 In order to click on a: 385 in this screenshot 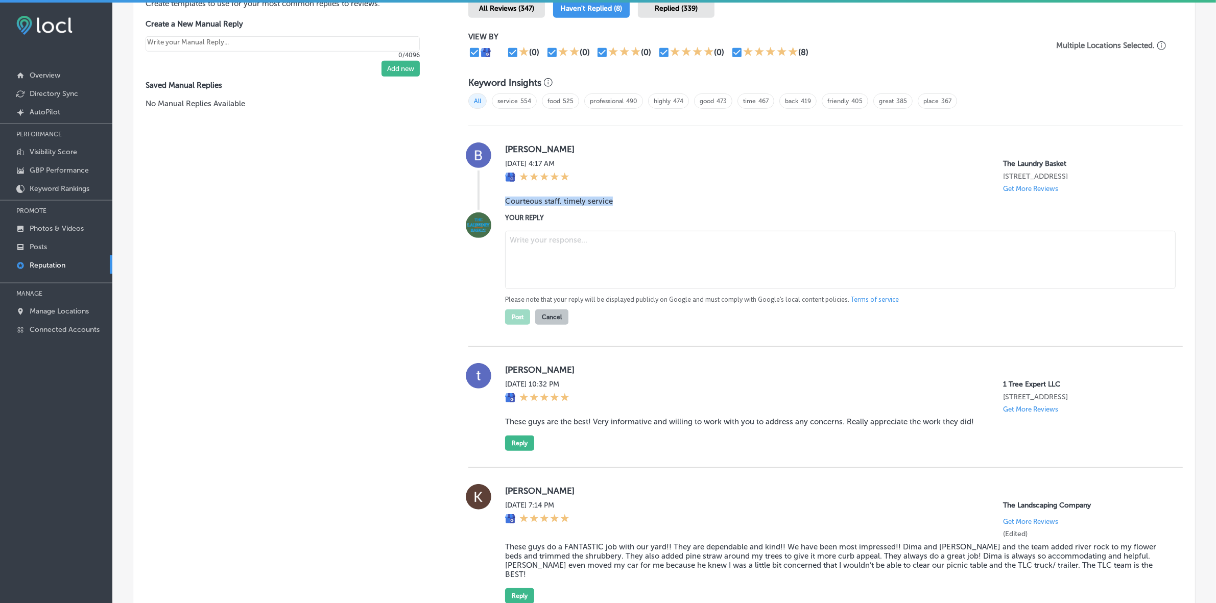, I will do `click(901, 101)`.